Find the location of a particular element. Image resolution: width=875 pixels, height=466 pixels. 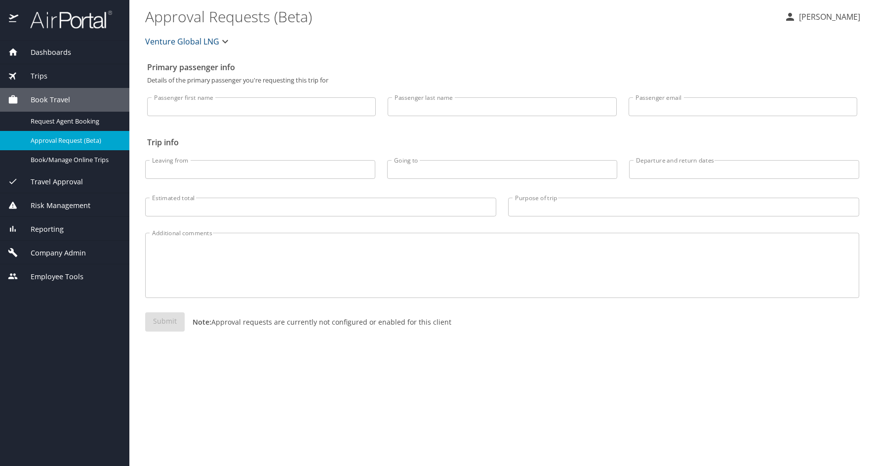

img: icon-airportal.png is located at coordinates (14, 19).